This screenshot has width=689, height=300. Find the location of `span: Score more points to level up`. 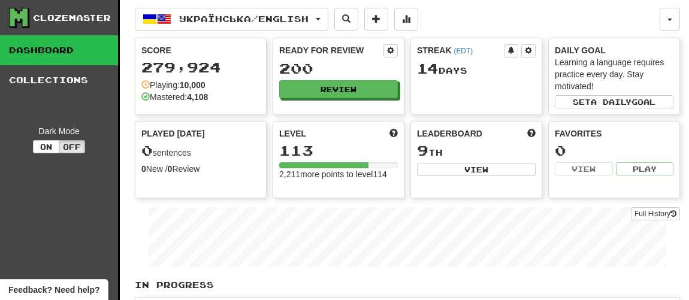

span: Score more points to level up is located at coordinates (393, 134).